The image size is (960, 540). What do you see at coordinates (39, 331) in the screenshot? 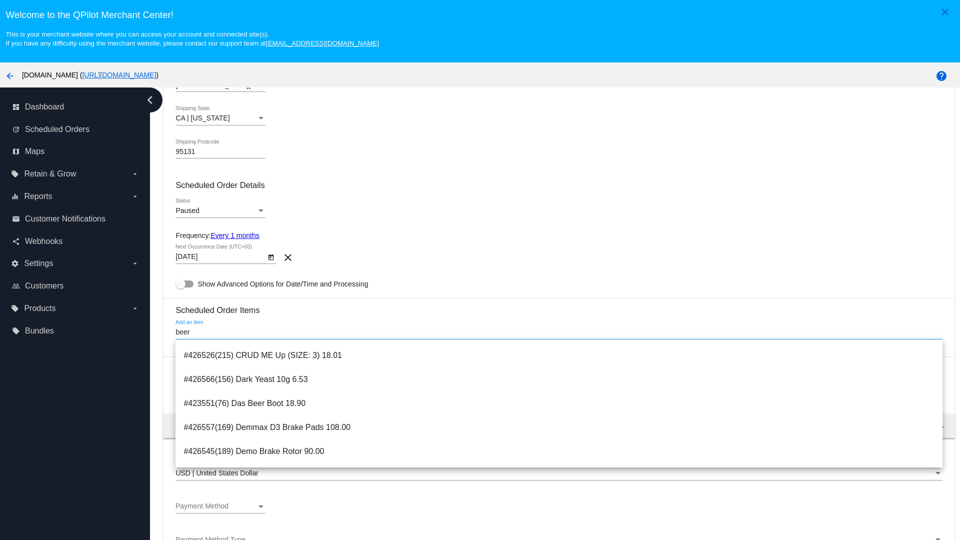
I see `span: Bundles` at bounding box center [39, 331].